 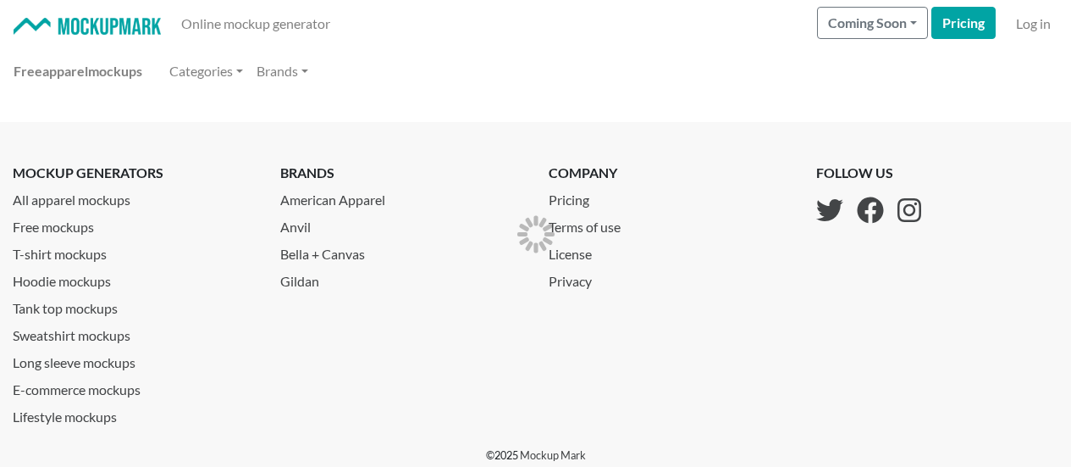 What do you see at coordinates (134, 359) in the screenshot?
I see `a: Long sleeve mockups` at bounding box center [134, 359].